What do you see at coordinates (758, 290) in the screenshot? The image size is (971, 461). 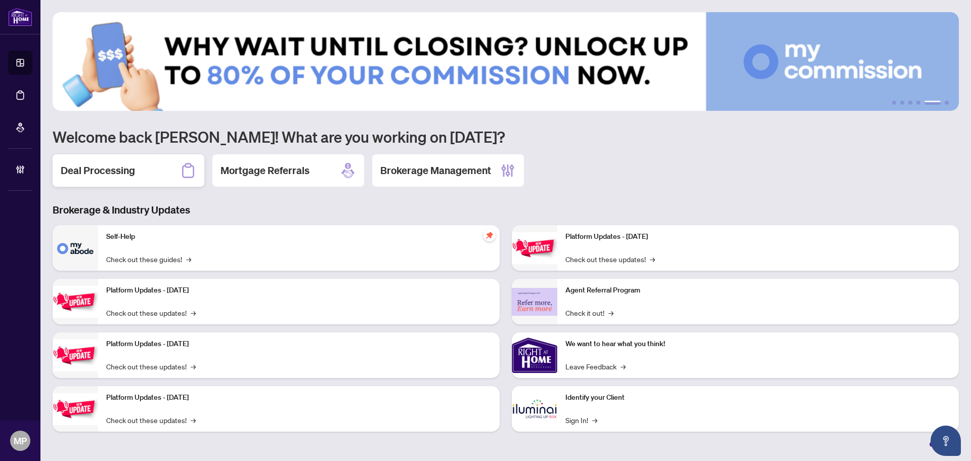 I see `p: Agent Referral Program` at bounding box center [758, 290].